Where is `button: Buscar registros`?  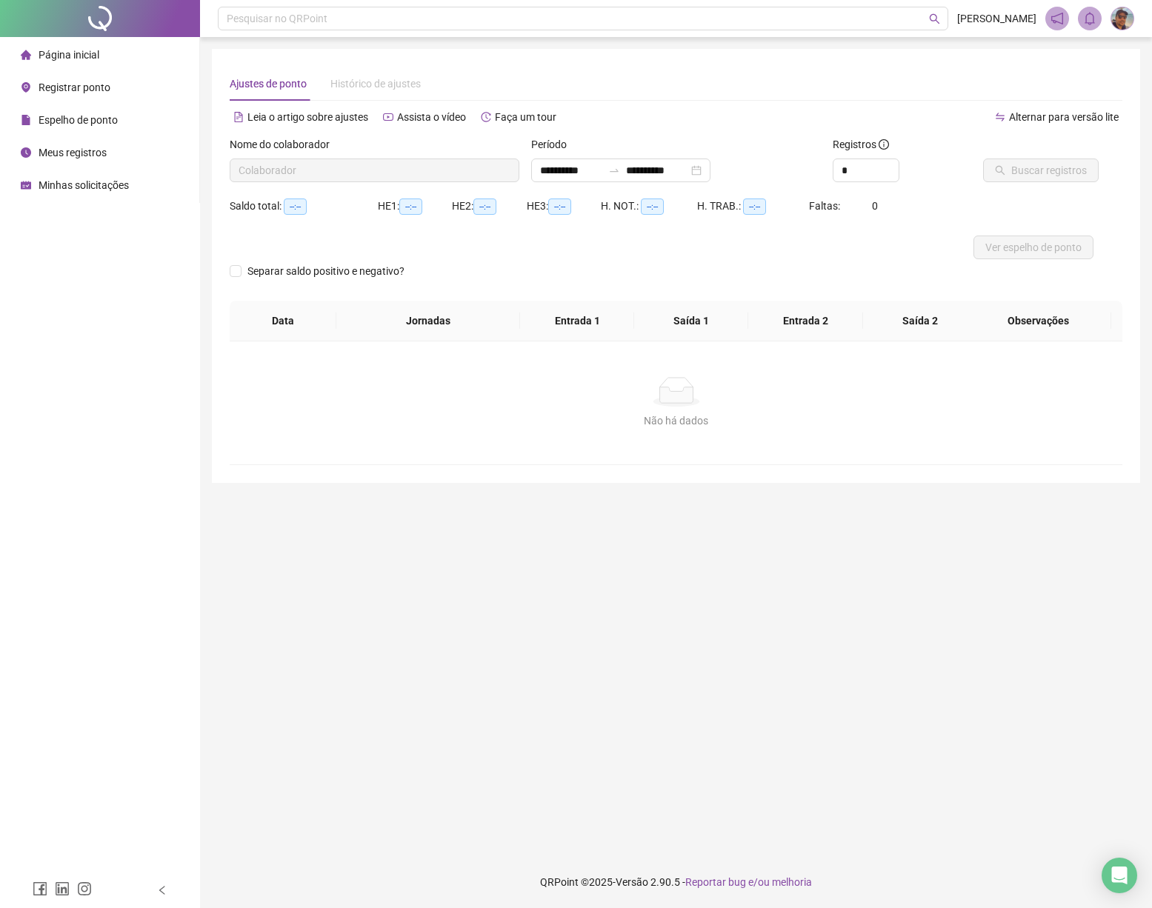
button: Buscar registros is located at coordinates (1041, 170).